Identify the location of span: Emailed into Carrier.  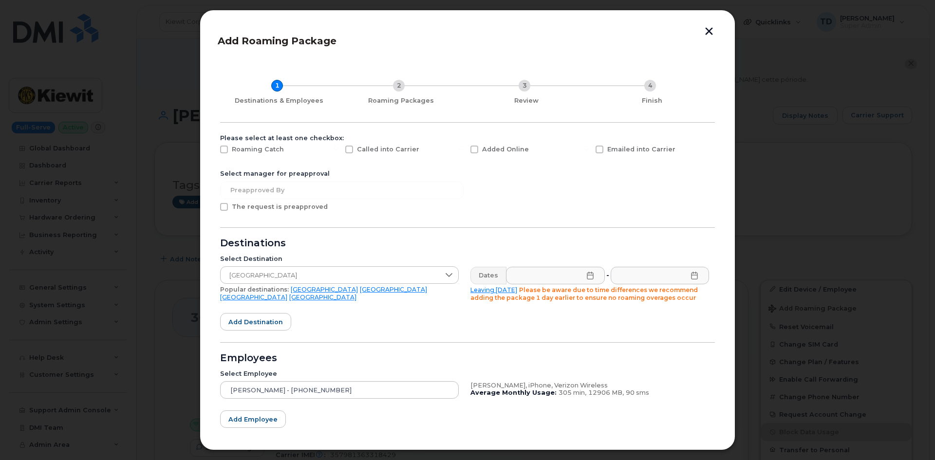
(642, 149).